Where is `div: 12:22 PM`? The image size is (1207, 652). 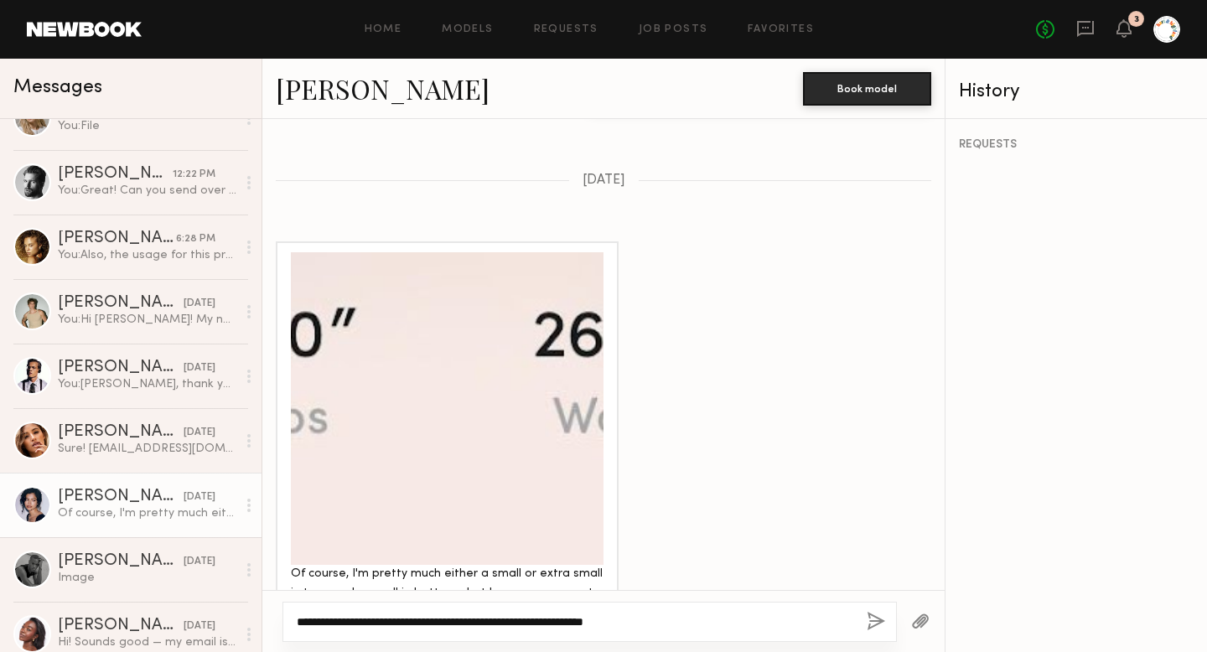 div: 12:22 PM is located at coordinates (194, 174).